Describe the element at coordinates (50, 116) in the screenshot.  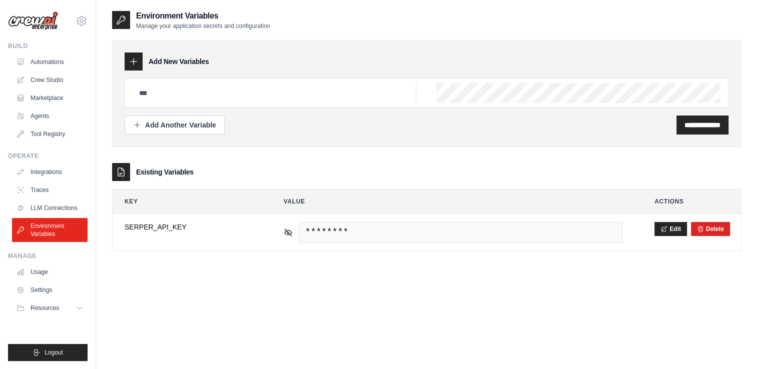
I see `a: Agents` at that location.